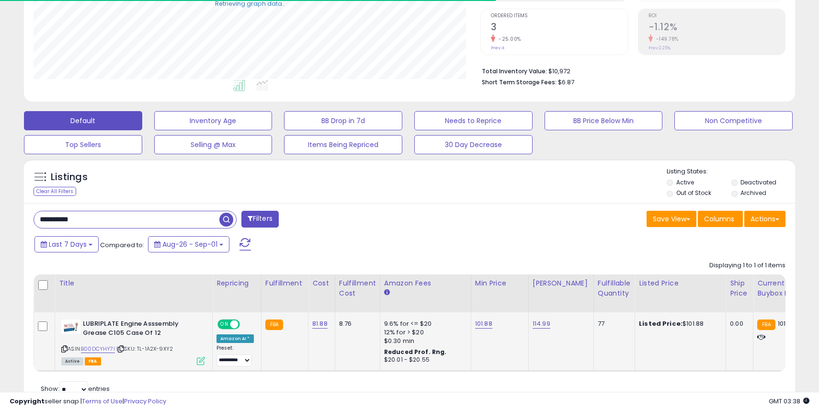  What do you see at coordinates (566, 82) in the screenshot?
I see `span: $6.87` at bounding box center [566, 82].